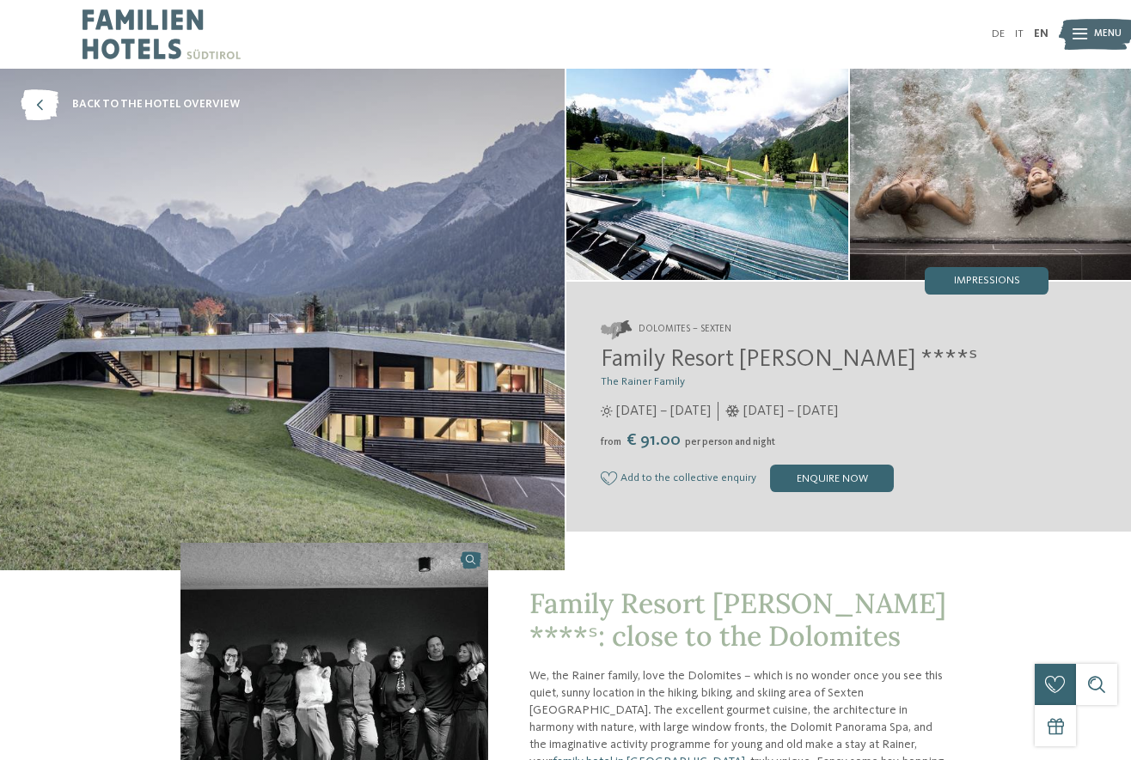  I want to click on a: EN, so click(1040, 34).